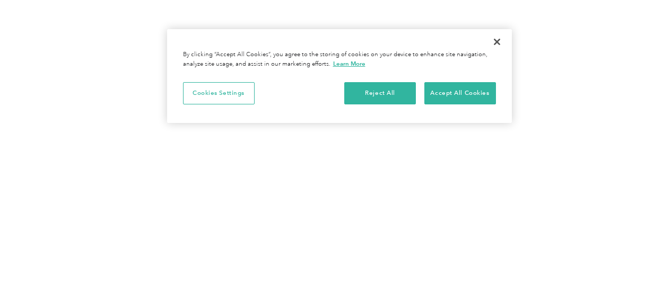 This screenshot has height=292, width=671. Describe the element at coordinates (340, 76) in the screenshot. I see `div: Cookie banner` at that location.